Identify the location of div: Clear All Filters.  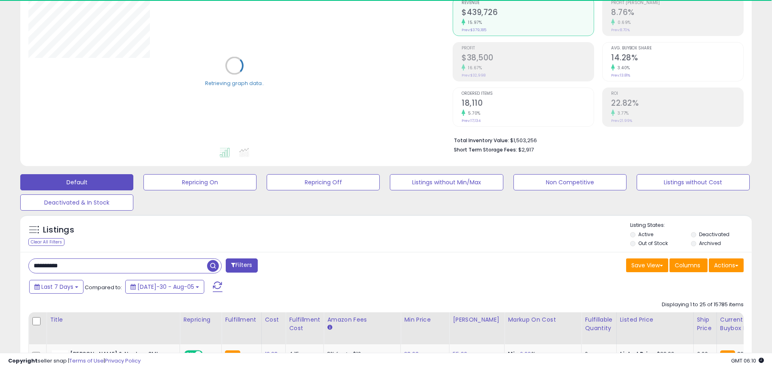
(46, 242).